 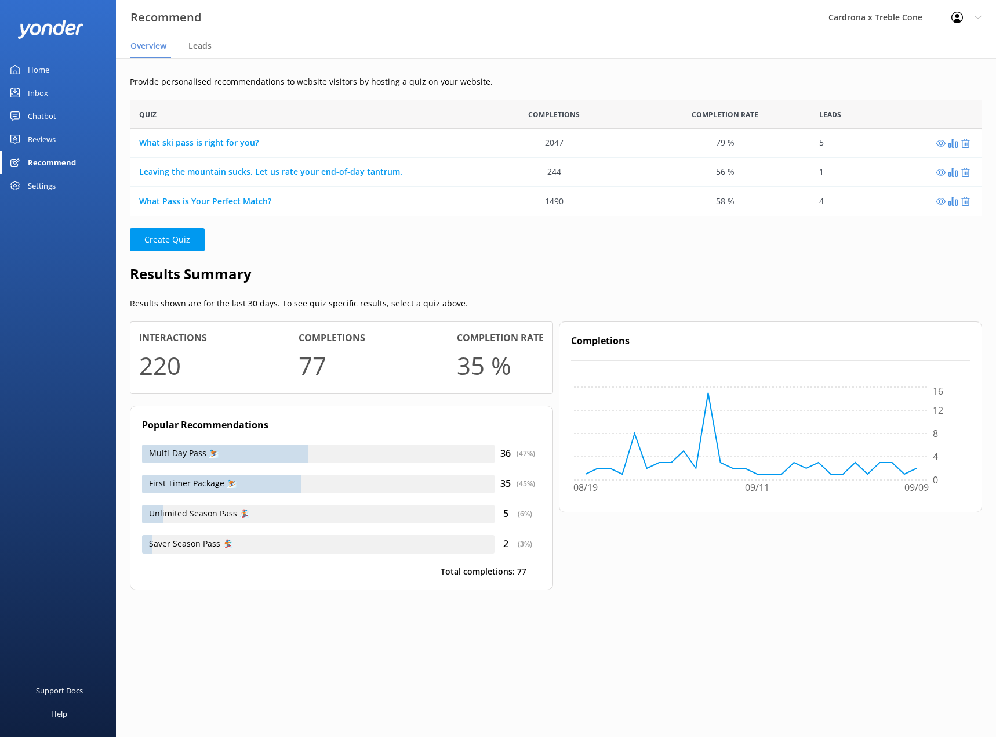 I want to click on div: Multi-Day Pass ⛷️, so click(x=318, y=454).